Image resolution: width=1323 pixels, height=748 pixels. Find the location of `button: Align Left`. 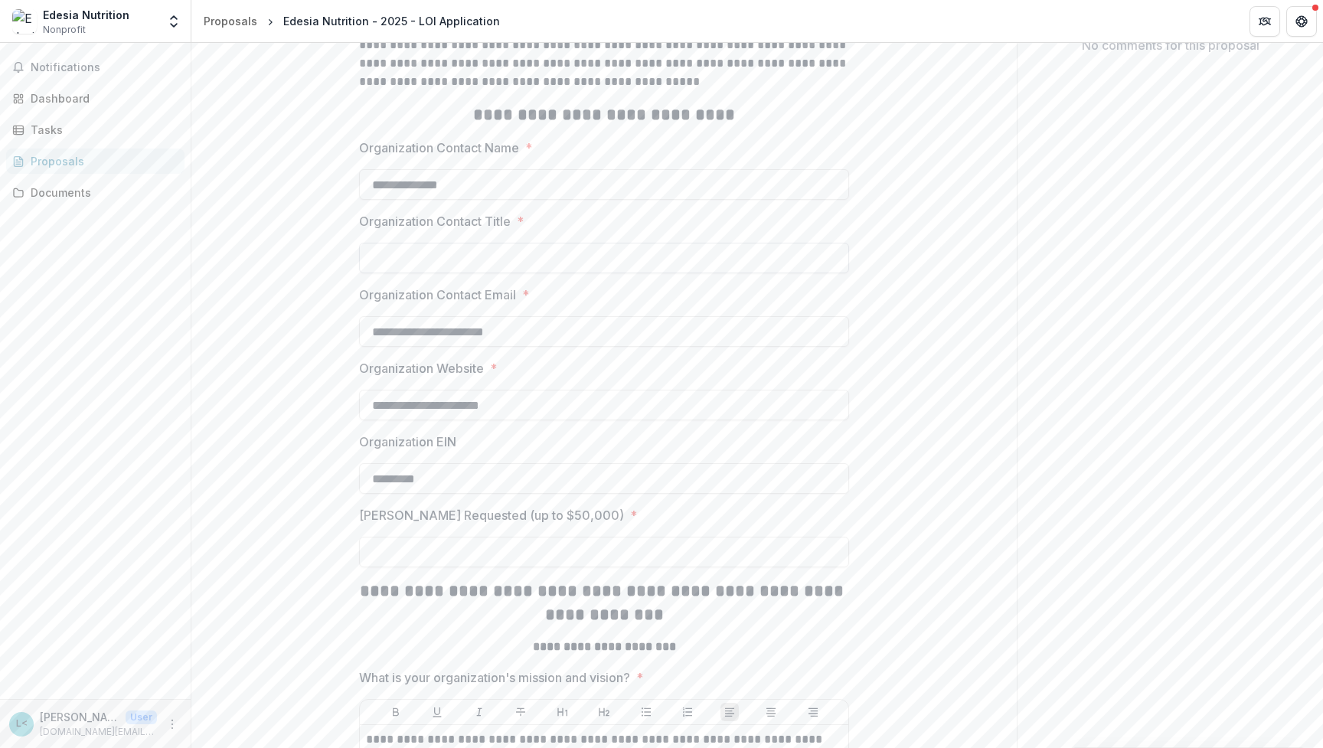

button: Align Left is located at coordinates (730, 712).